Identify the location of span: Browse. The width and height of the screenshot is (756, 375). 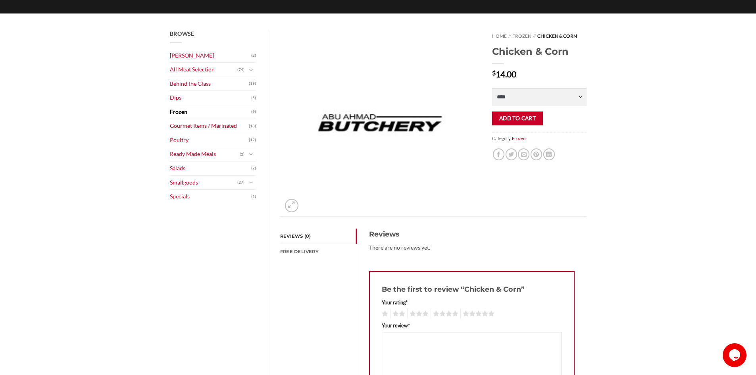
(182, 33).